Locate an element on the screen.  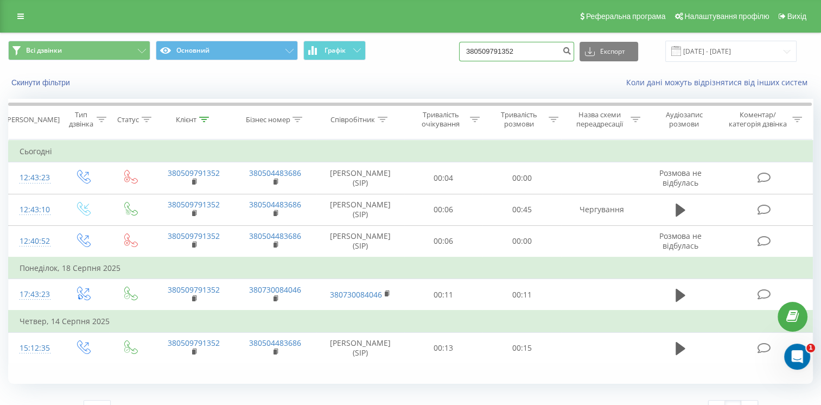
button: Всі дзвінки is located at coordinates (79, 50).